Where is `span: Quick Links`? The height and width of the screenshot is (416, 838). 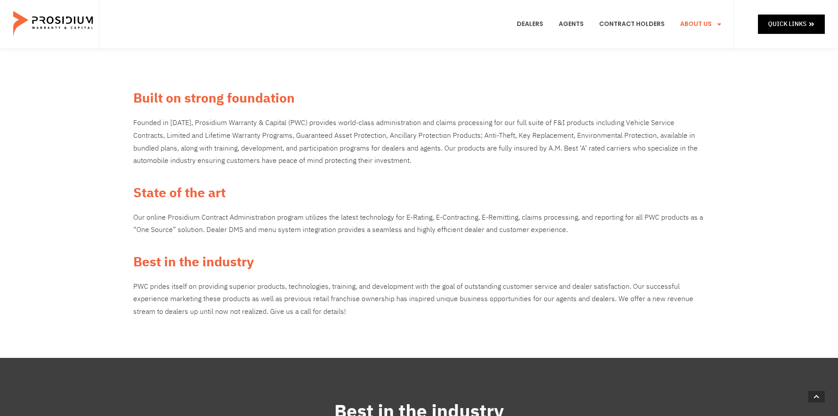 span: Quick Links is located at coordinates (787, 24).